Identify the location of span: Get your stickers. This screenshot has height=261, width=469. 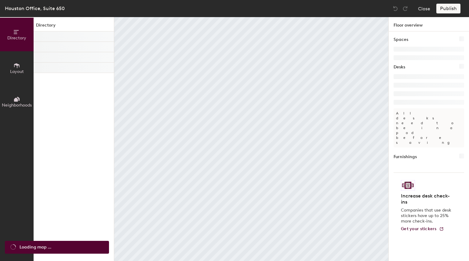
(418, 229).